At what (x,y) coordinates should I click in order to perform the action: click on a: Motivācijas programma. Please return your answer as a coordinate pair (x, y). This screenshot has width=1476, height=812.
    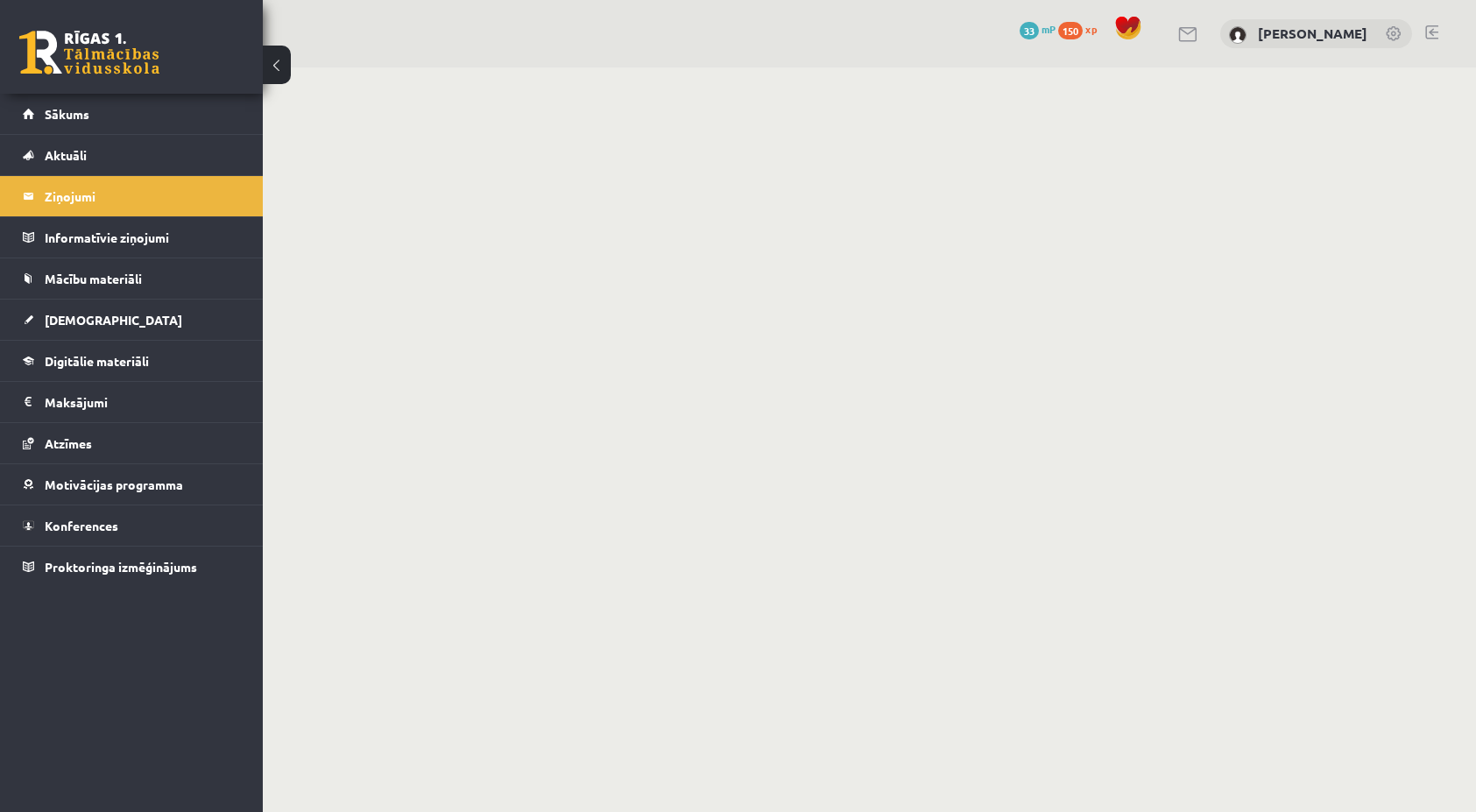
    Looking at the image, I should click on (131, 485).